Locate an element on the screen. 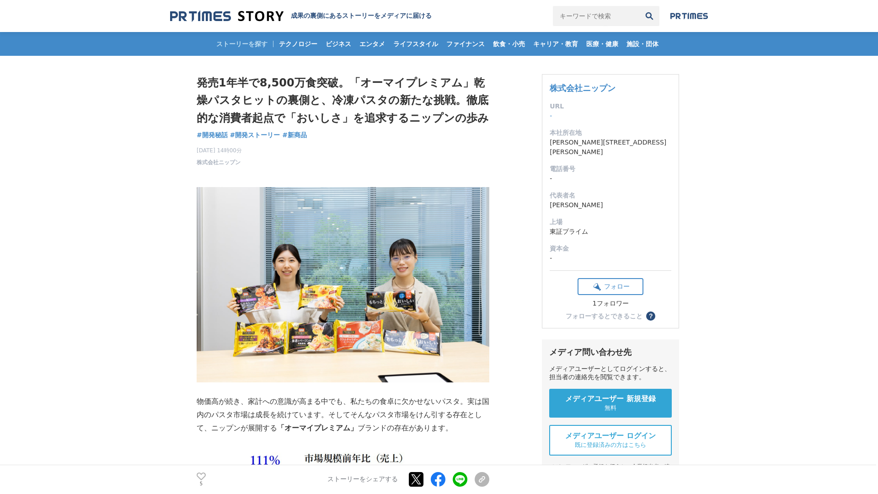  span: メディアユーザー ログイン is located at coordinates (611, 436).